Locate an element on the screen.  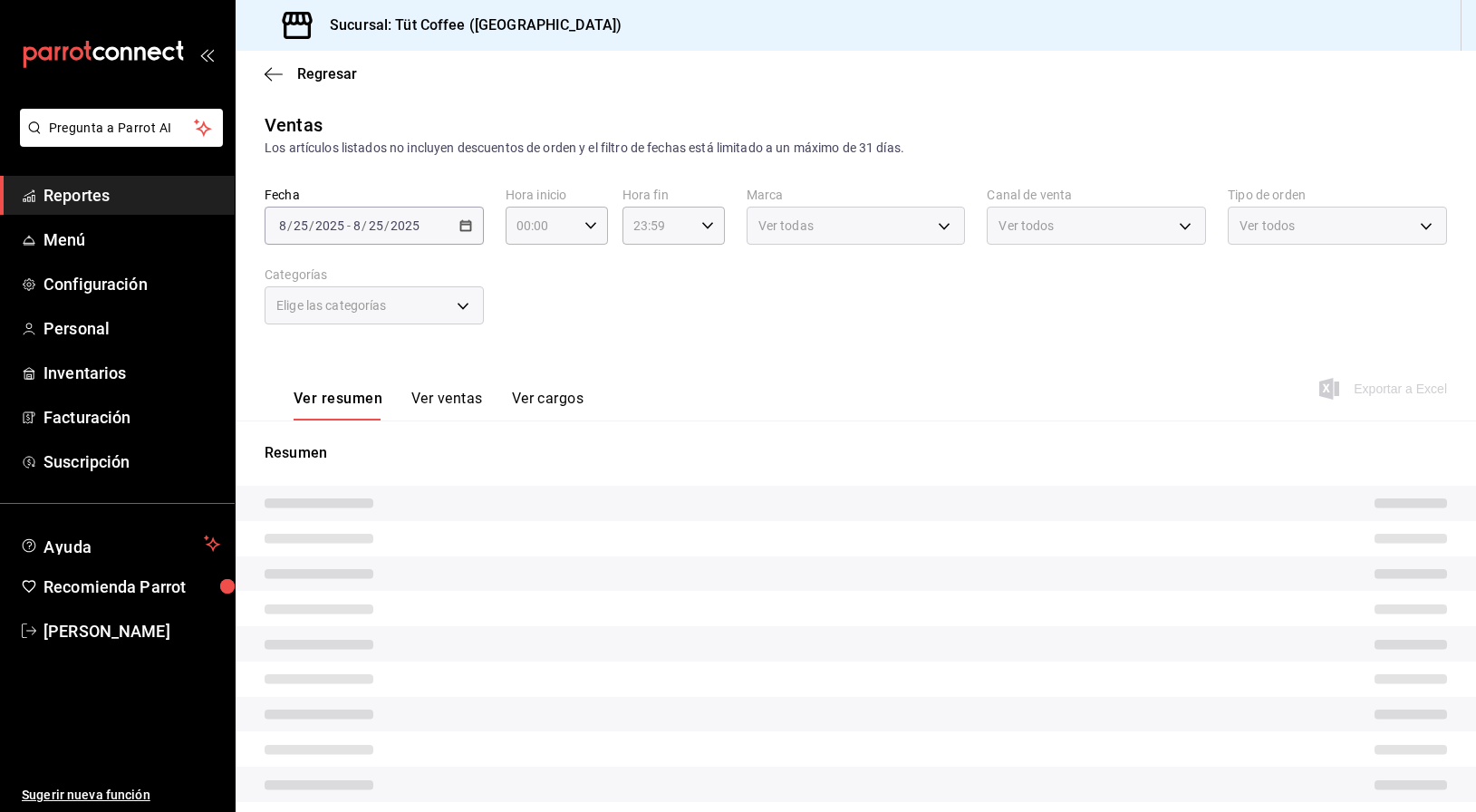
button: Pregunta a Parrot AI is located at coordinates (121, 128).